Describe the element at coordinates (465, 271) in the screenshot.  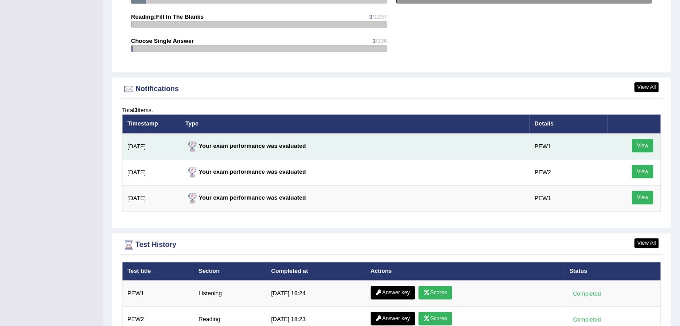
I see `th: Actions` at that location.